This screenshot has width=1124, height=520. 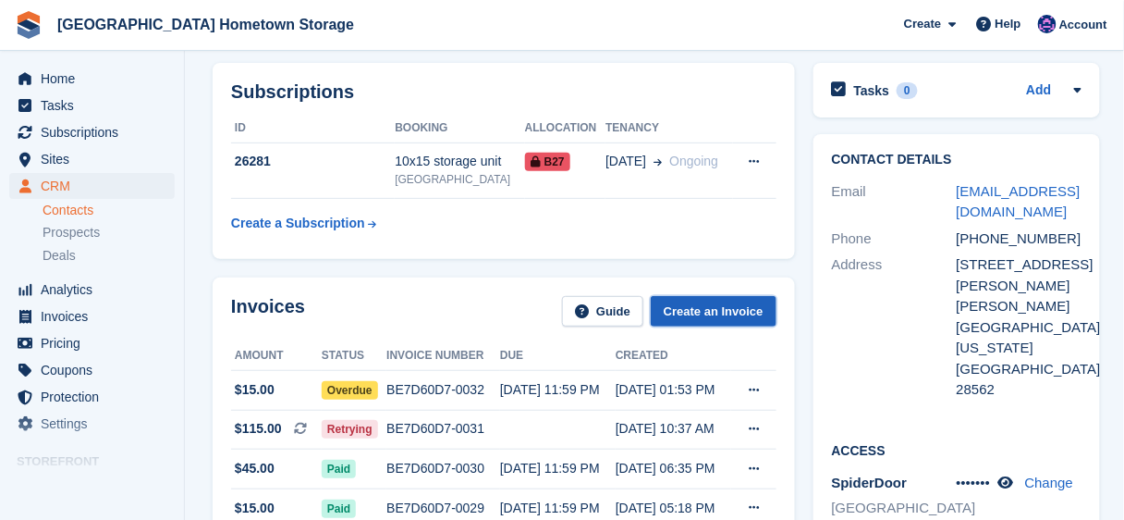 What do you see at coordinates (565, 129) in the screenshot?
I see `th: Allocation` at bounding box center [565, 129].